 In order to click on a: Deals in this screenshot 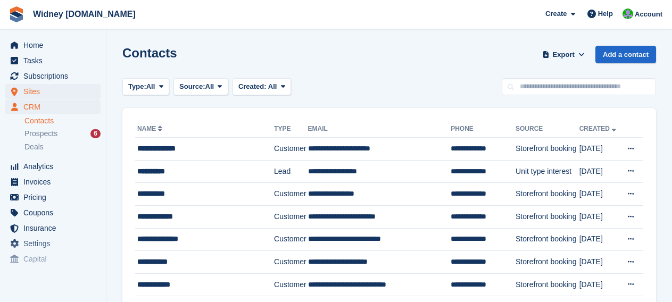, I will do `click(62, 147)`.